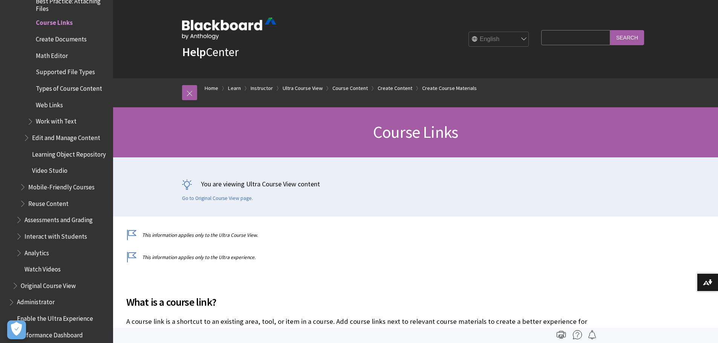 The image size is (718, 343). Describe the element at coordinates (416, 184) in the screenshot. I see `p: You are viewing Ultra Course View content` at that location.